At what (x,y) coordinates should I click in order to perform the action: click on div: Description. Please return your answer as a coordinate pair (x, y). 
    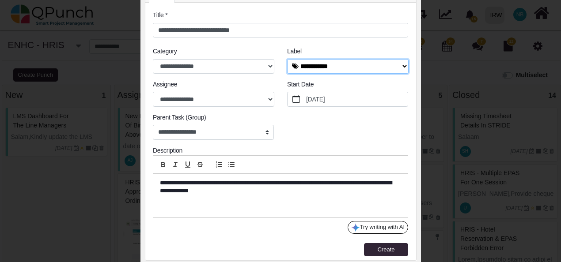
    Looking at the image, I should click on (280, 151).